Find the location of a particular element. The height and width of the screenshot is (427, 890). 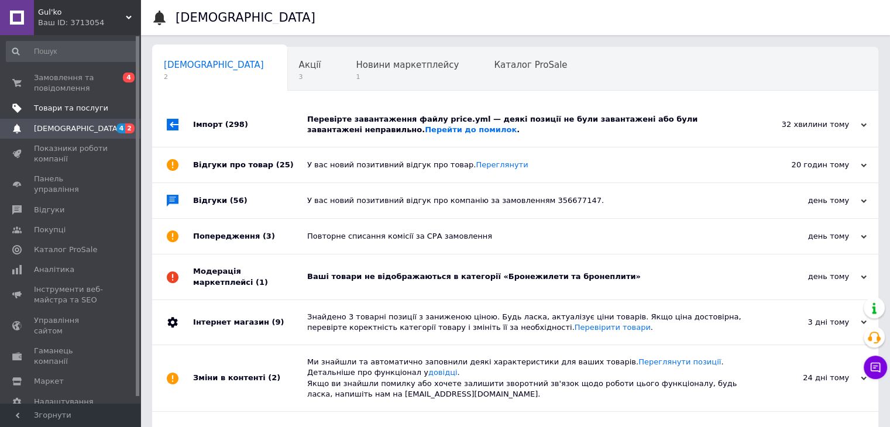

span: (1) is located at coordinates (261, 282).